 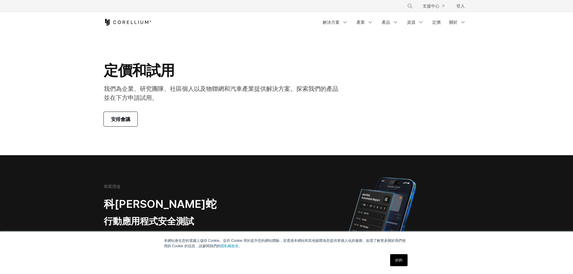 What do you see at coordinates (399, 260) in the screenshot?
I see `a: 好的` at bounding box center [399, 260].